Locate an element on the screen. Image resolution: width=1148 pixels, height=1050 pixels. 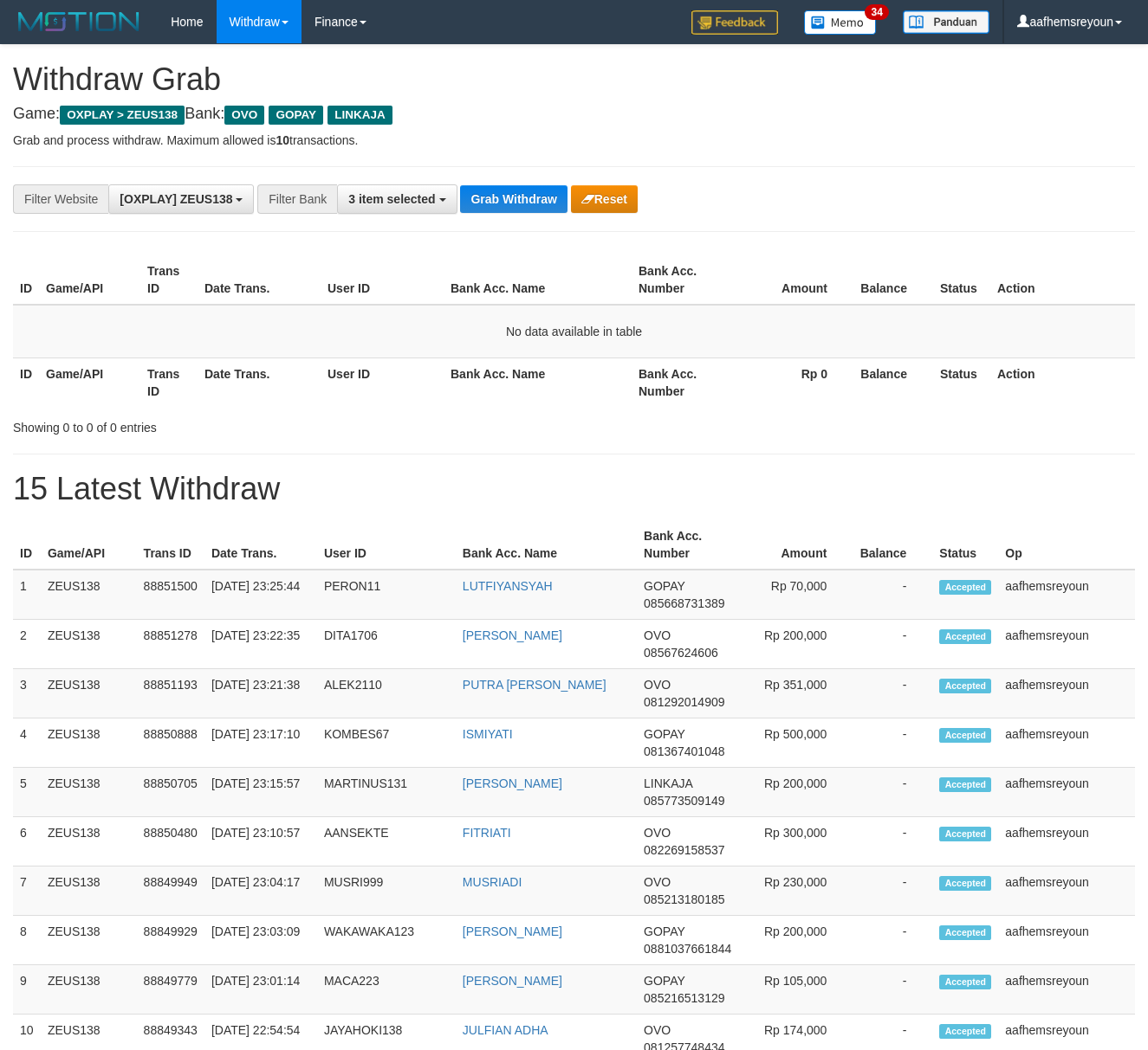
th: User ID is located at coordinates (386, 545).